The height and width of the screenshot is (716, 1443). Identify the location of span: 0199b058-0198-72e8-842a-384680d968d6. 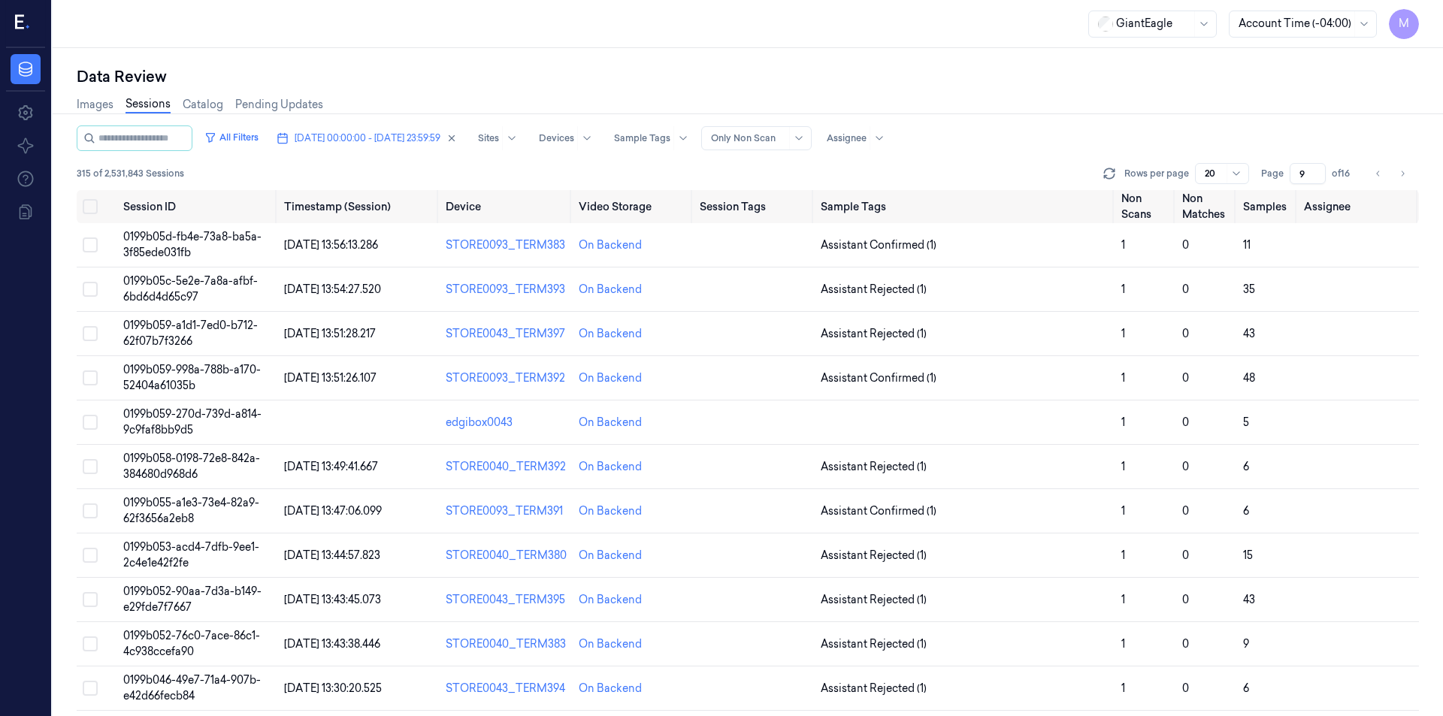
(192, 466).